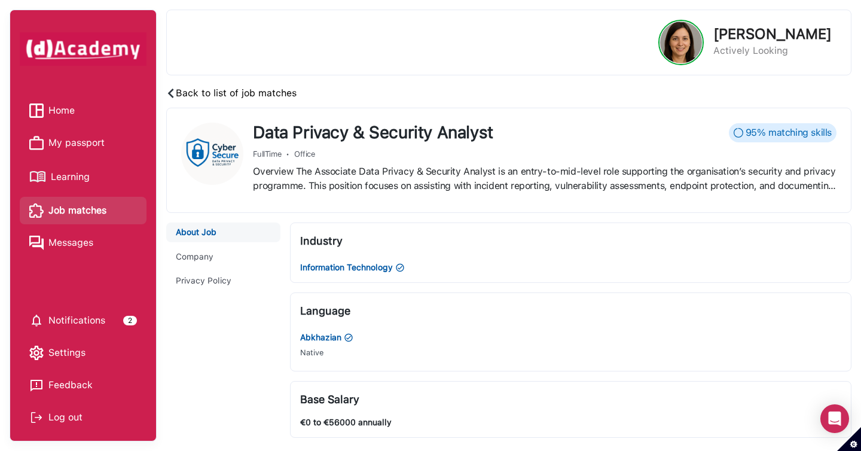 Image resolution: width=861 pixels, height=451 pixels. Describe the element at coordinates (36, 243) in the screenshot. I see `img: Messages icon` at that location.